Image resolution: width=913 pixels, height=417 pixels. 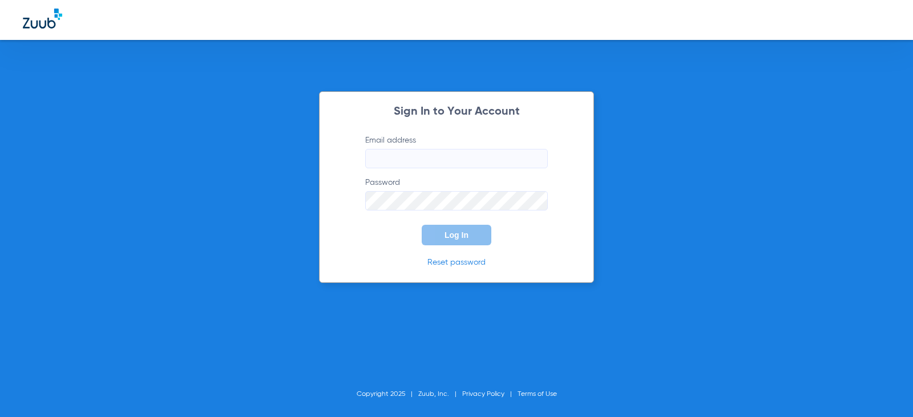 What do you see at coordinates (456, 262) in the screenshot?
I see `a: Reset password` at bounding box center [456, 262].